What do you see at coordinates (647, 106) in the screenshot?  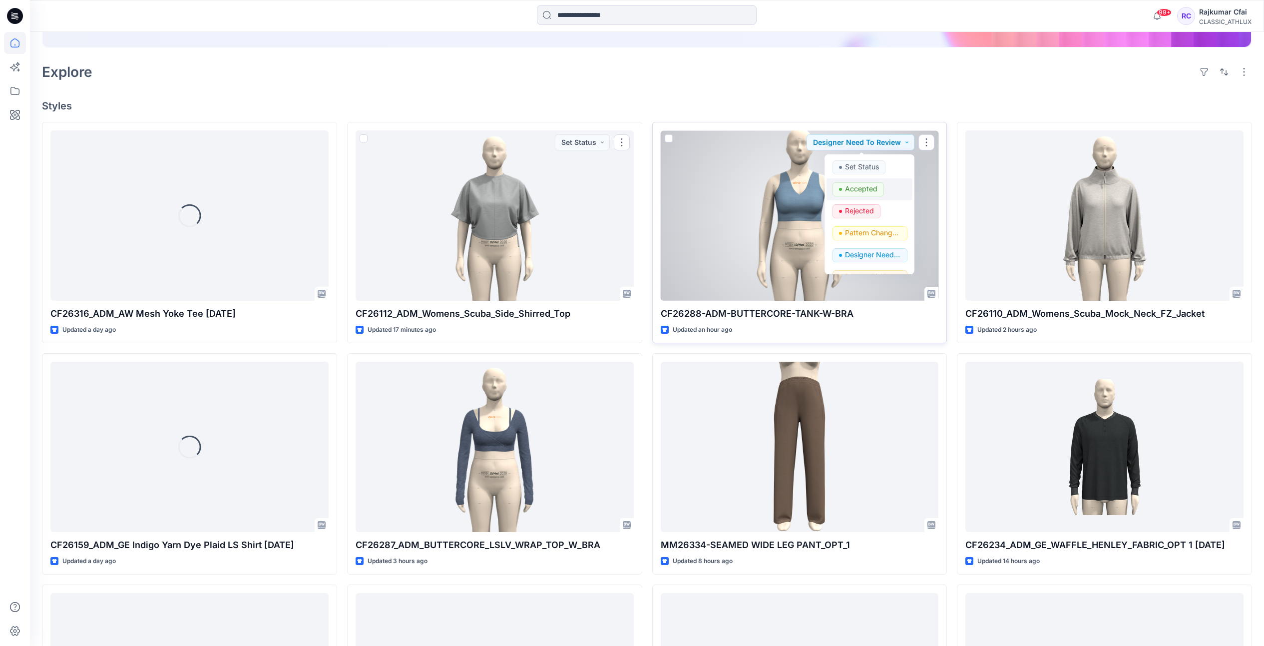 I see `h4: Styles` at bounding box center [647, 106].